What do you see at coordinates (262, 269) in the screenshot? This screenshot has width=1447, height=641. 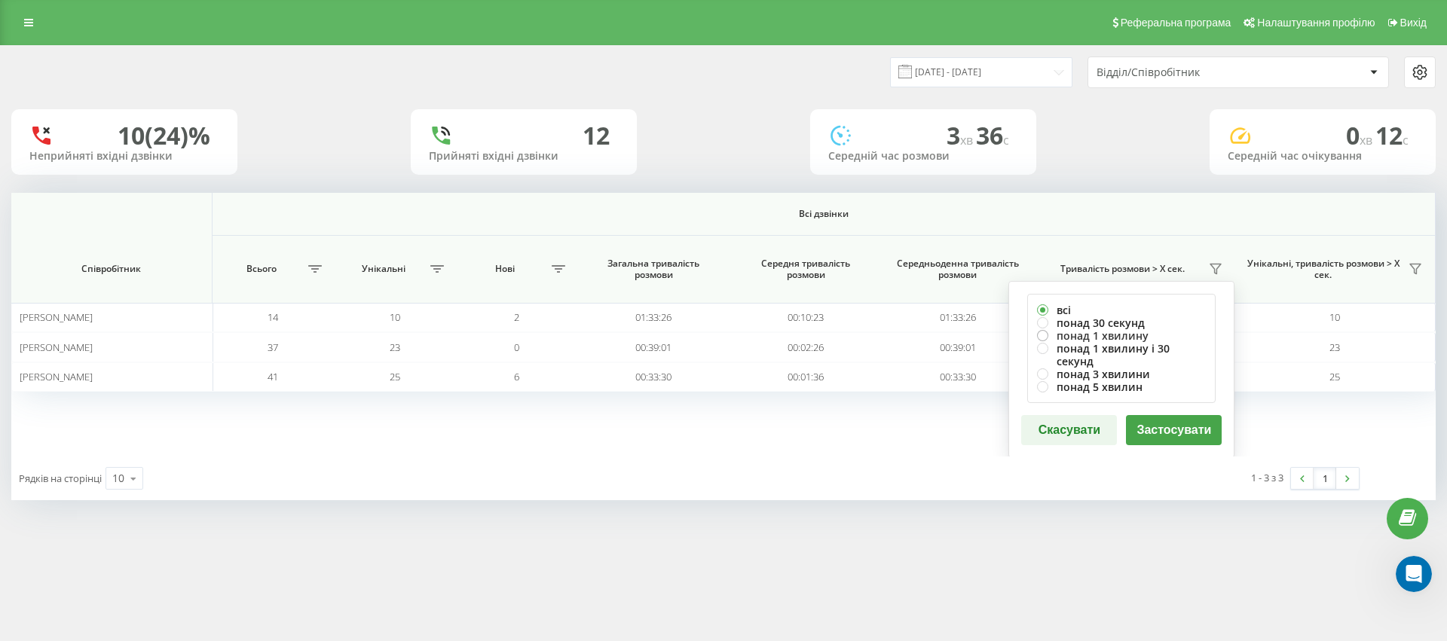 I see `span: Всього` at bounding box center [262, 269].